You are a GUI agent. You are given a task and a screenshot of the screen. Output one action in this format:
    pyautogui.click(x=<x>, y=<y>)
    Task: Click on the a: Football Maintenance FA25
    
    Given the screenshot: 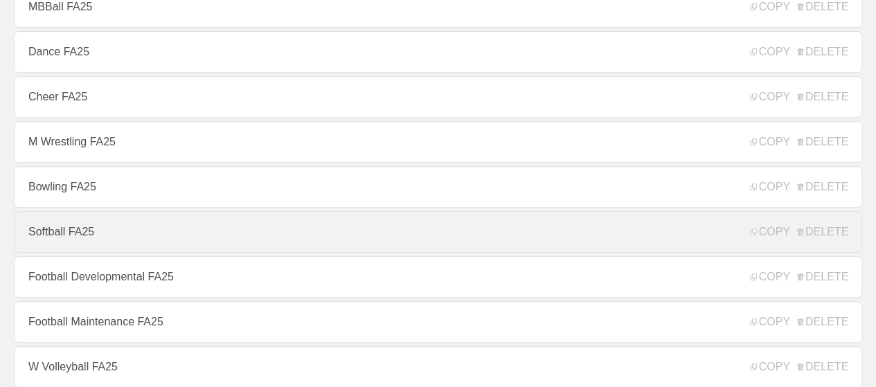 What is the action you would take?
    pyautogui.click(x=438, y=322)
    